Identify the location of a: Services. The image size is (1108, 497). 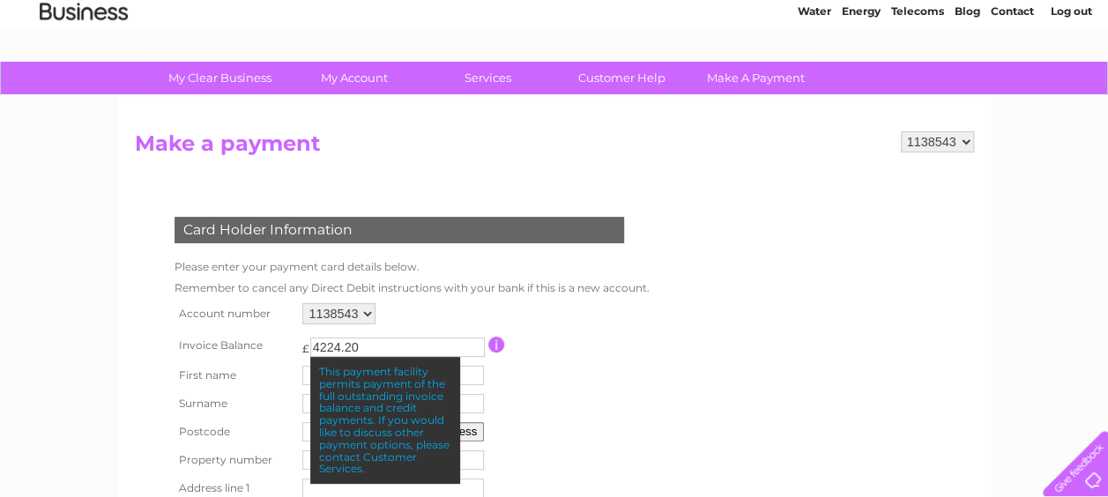
(488, 78).